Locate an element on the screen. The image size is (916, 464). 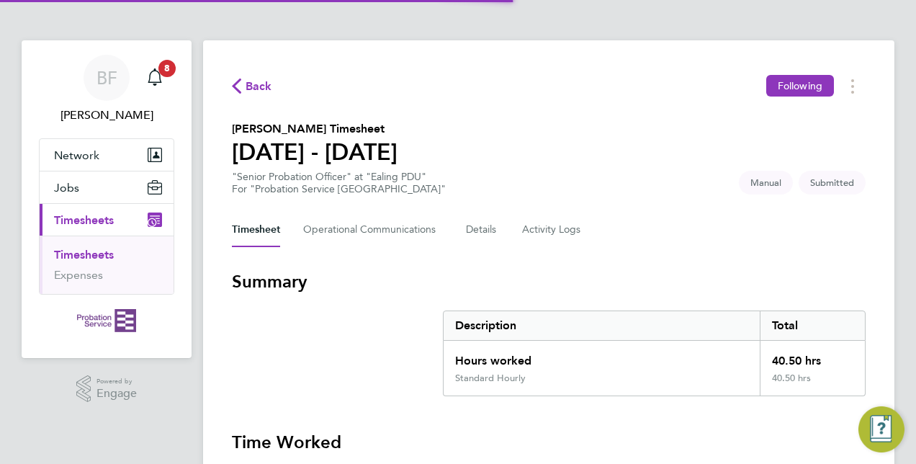
span: BF is located at coordinates (107, 78).